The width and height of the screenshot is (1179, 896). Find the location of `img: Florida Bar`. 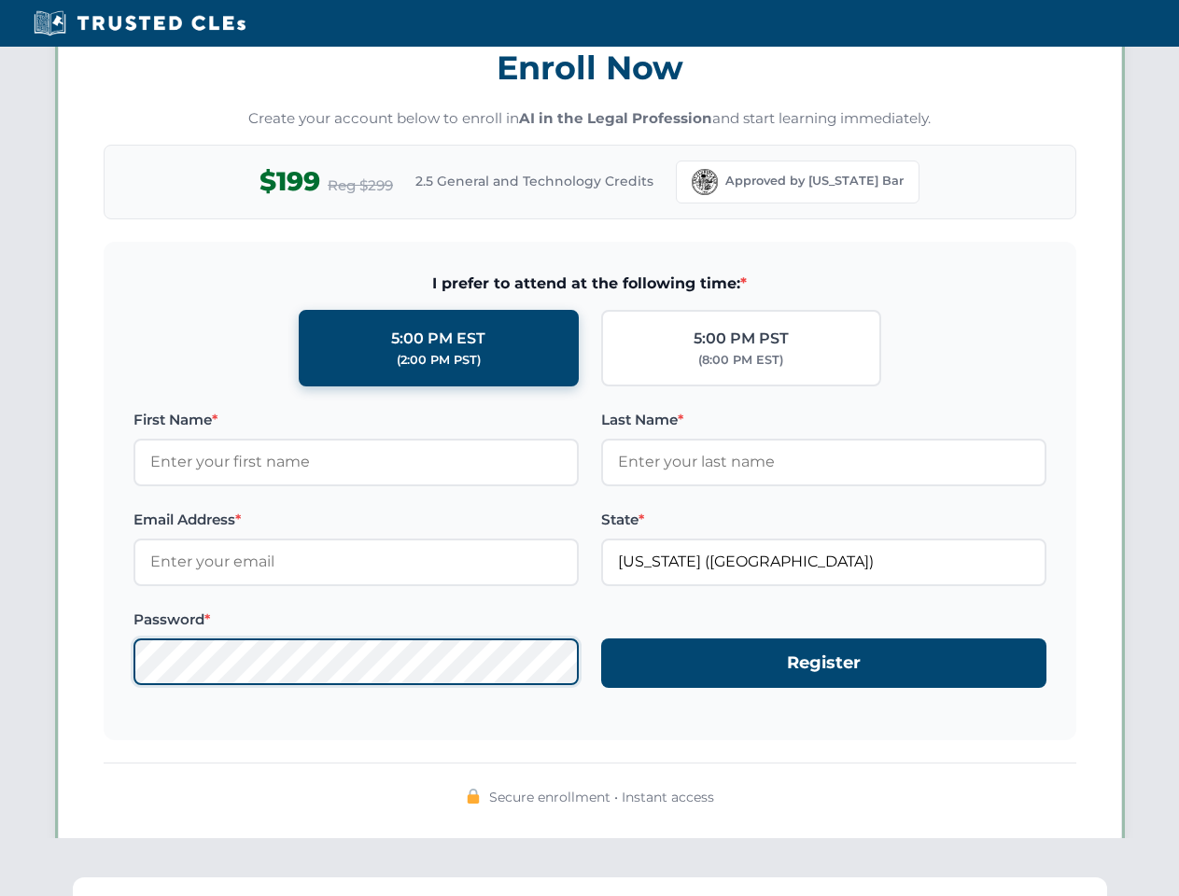

img: Florida Bar is located at coordinates (705, 182).